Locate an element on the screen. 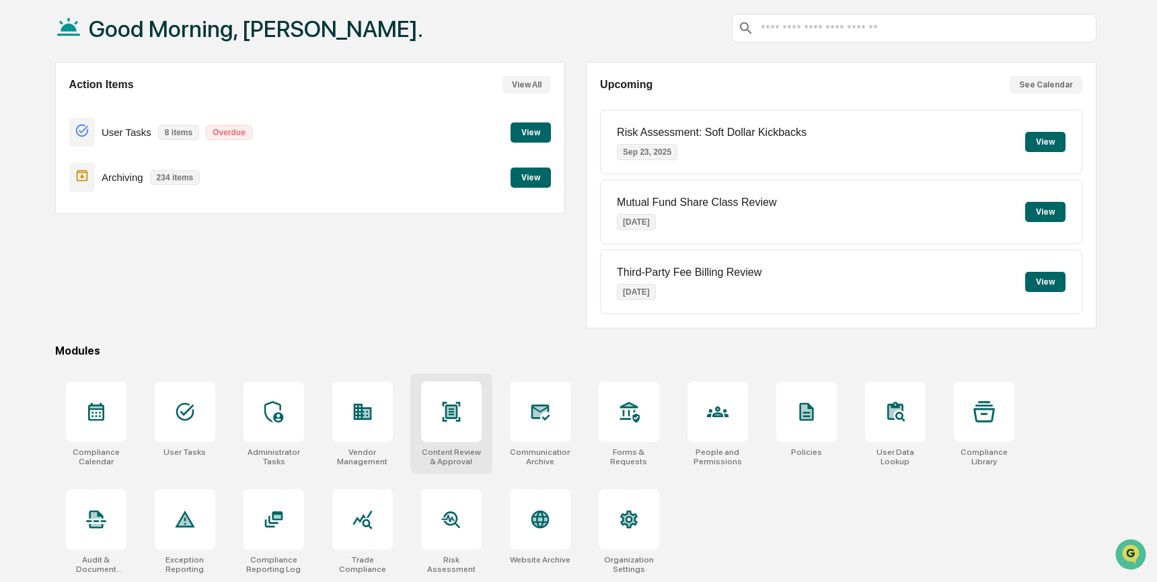  button: View All is located at coordinates (527, 85).